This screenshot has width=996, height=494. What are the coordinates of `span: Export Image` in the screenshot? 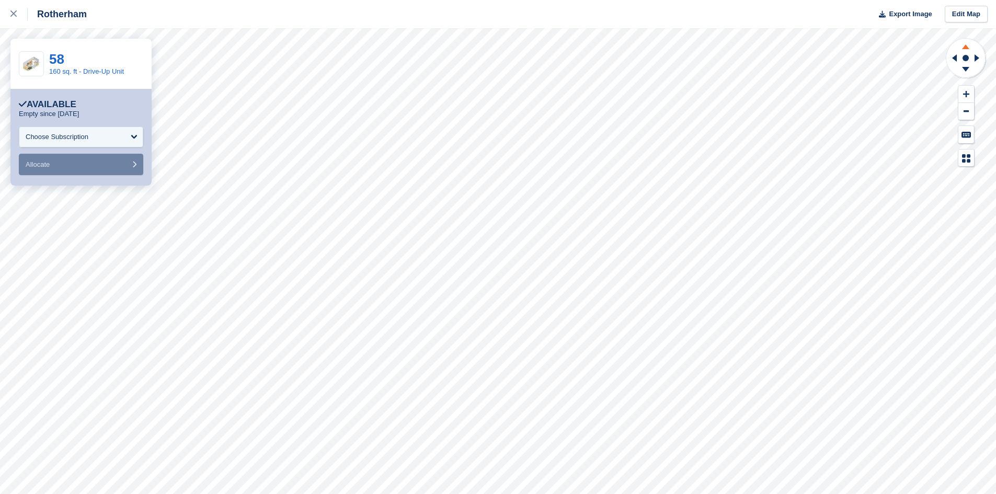 It's located at (910, 14).